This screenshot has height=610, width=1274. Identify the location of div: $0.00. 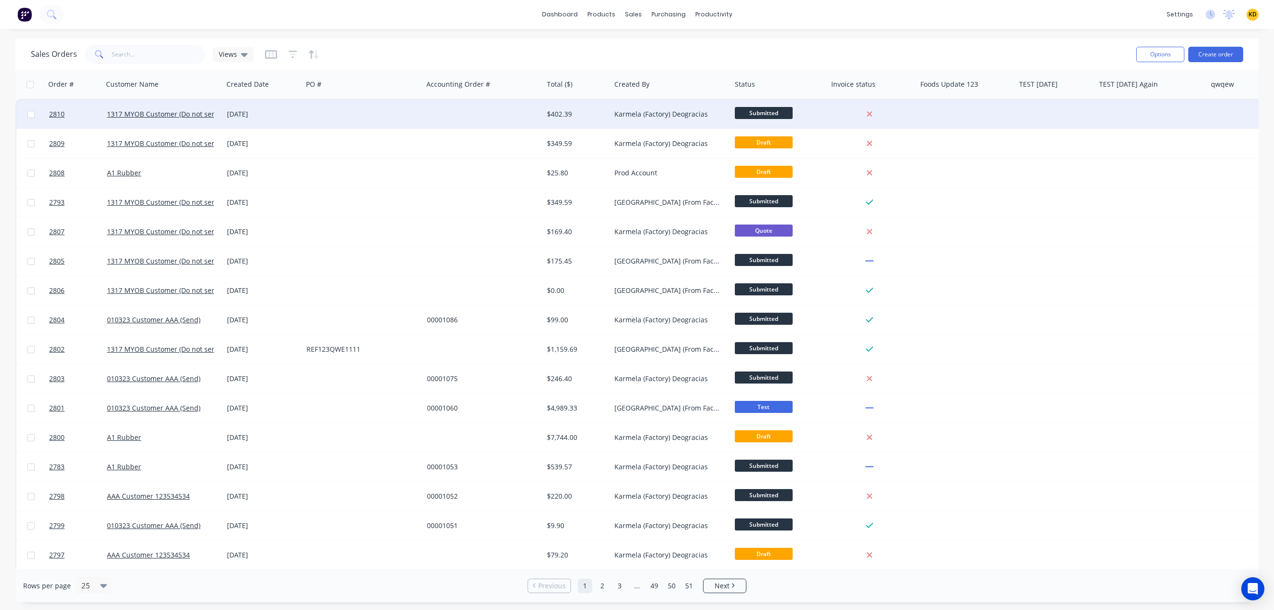
(575, 291).